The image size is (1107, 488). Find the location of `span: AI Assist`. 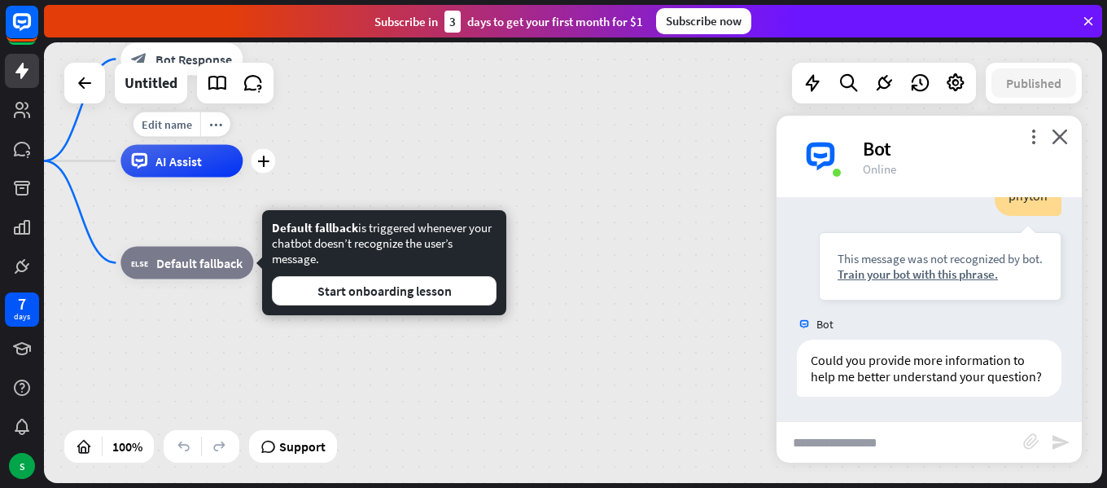

span: AI Assist is located at coordinates (178, 161).